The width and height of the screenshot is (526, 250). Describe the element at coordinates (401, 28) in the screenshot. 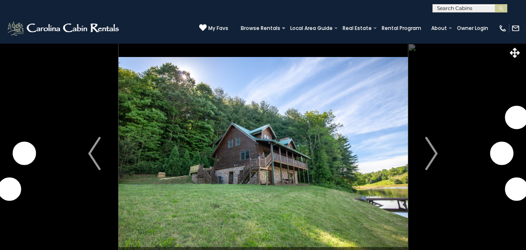

I see `a: Rental Program` at that location.